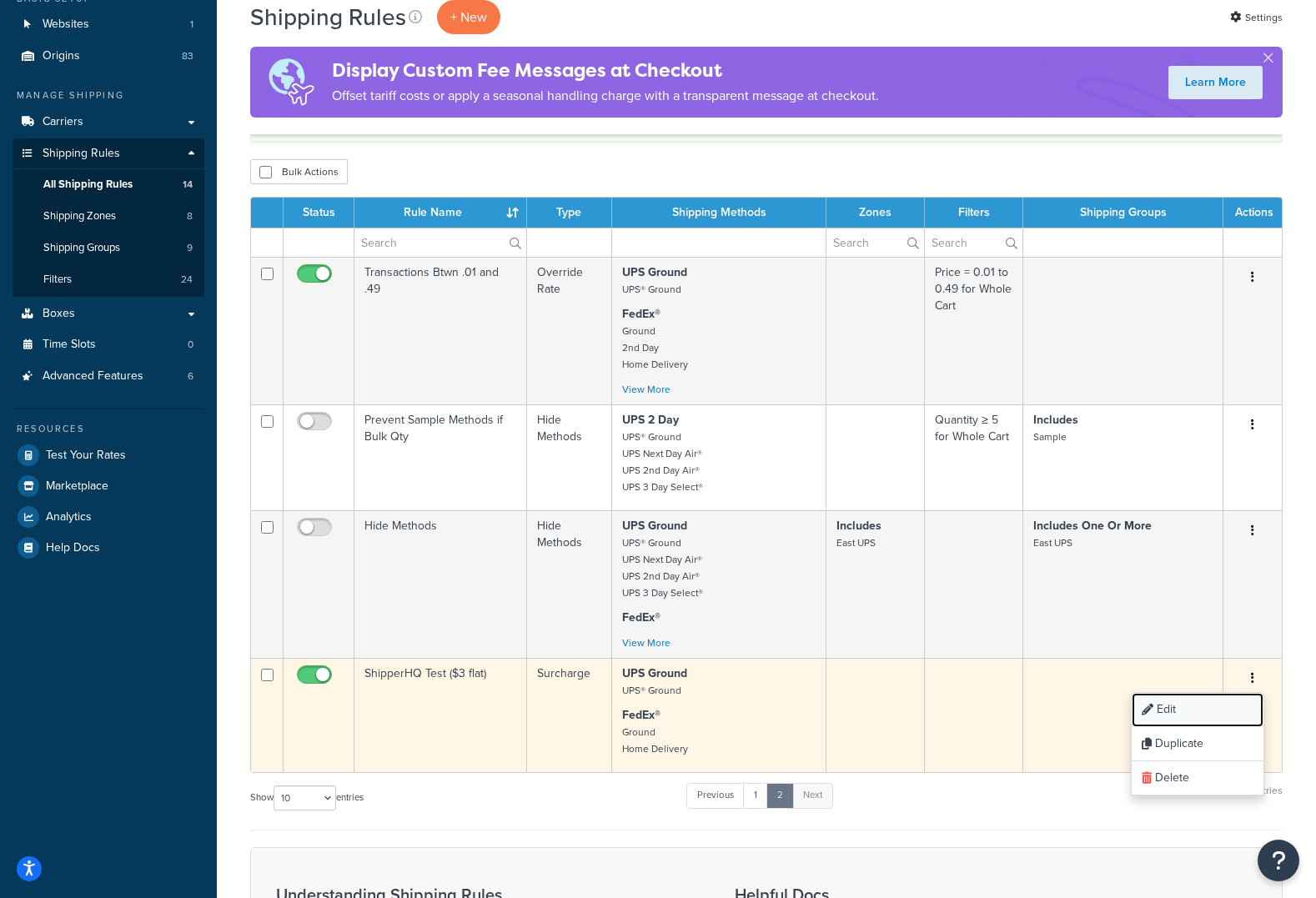 The image size is (1316, 898). What do you see at coordinates (108, 215) in the screenshot?
I see `a: Shipping Zones 8` at bounding box center [108, 215].